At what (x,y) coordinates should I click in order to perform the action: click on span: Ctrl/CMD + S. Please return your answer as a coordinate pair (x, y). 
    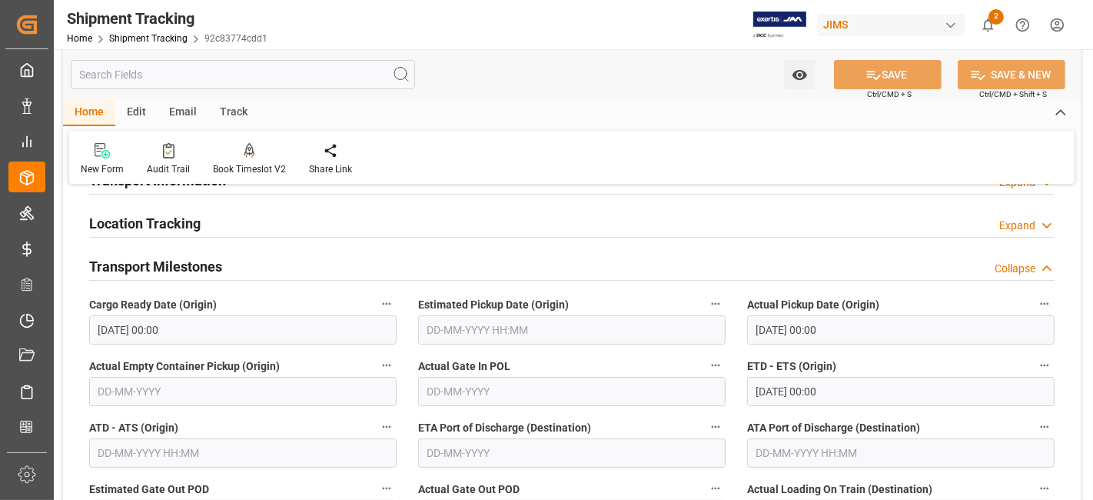
    Looking at the image, I should click on (890, 94).